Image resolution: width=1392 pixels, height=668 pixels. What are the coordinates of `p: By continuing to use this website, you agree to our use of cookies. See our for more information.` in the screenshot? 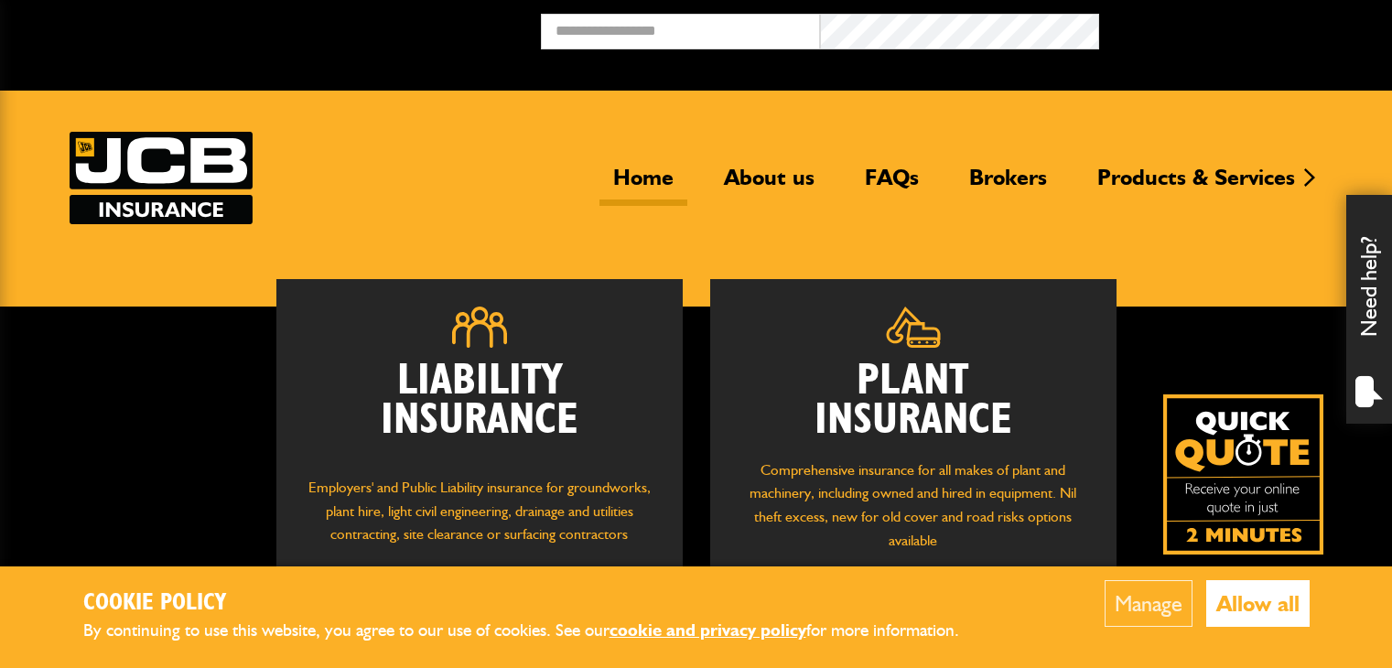 It's located at (536, 631).